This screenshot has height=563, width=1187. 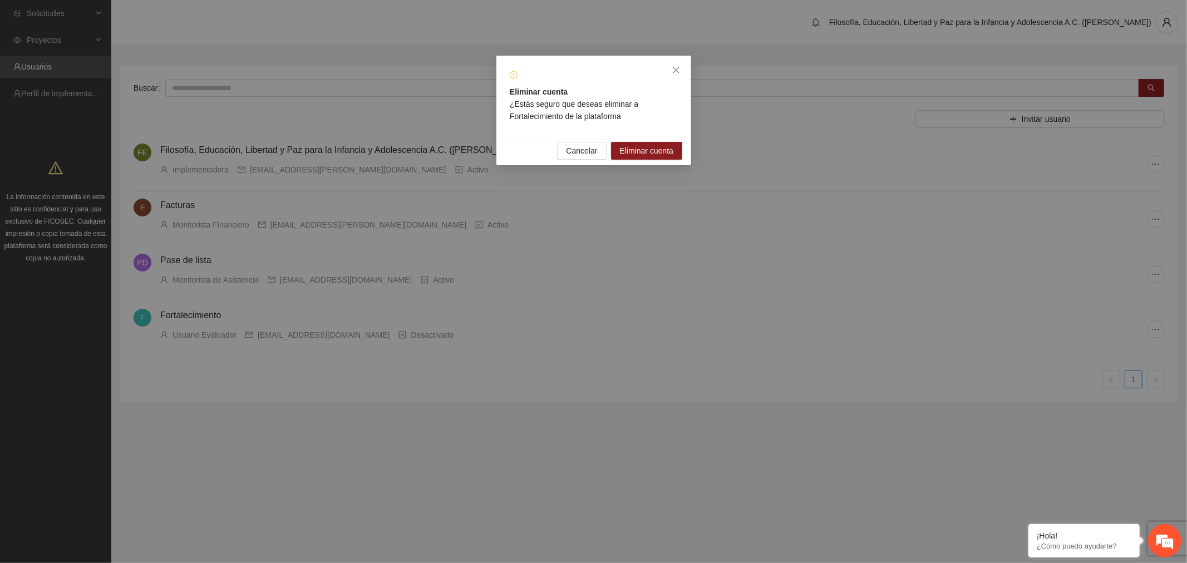 What do you see at coordinates (196, 19) in the screenshot?
I see `div: Minimizar ventana de chat en vivo` at bounding box center [196, 19].